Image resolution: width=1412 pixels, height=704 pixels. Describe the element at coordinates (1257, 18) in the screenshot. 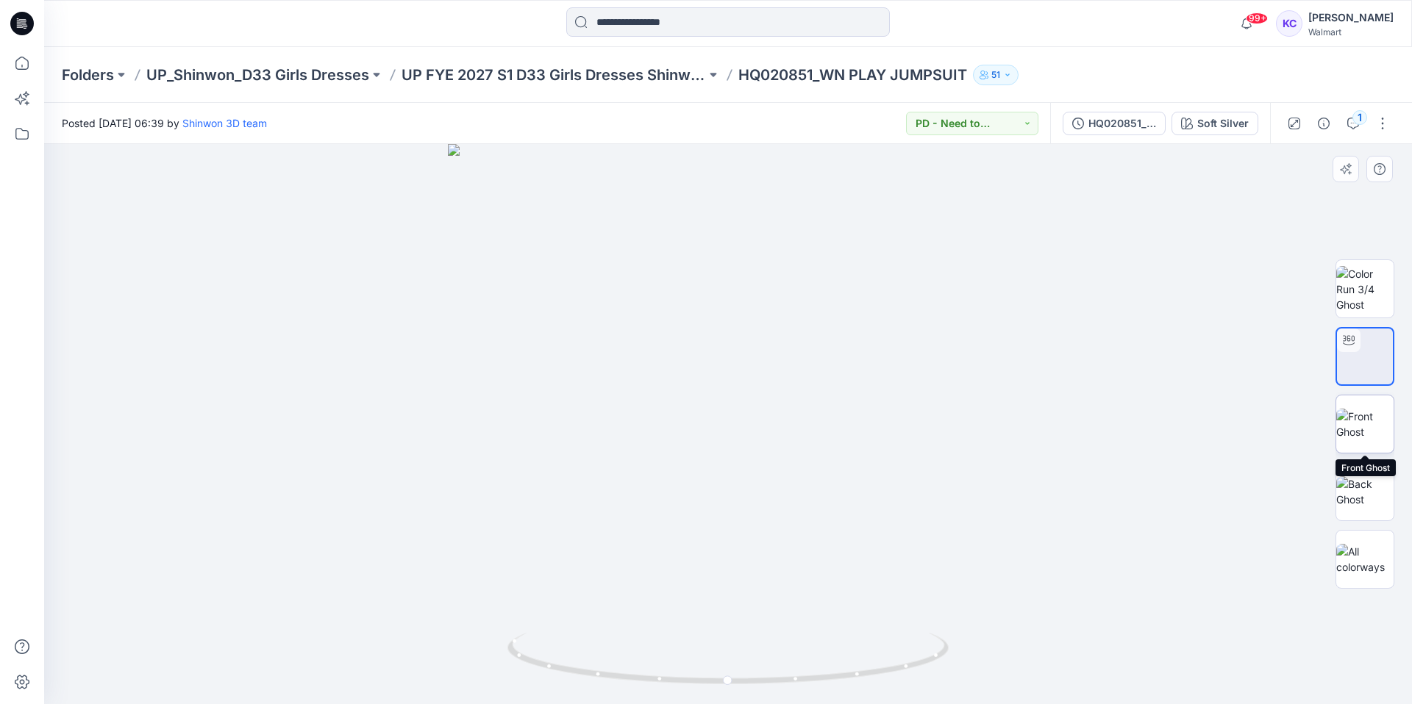

I see `span: 99+` at that location.